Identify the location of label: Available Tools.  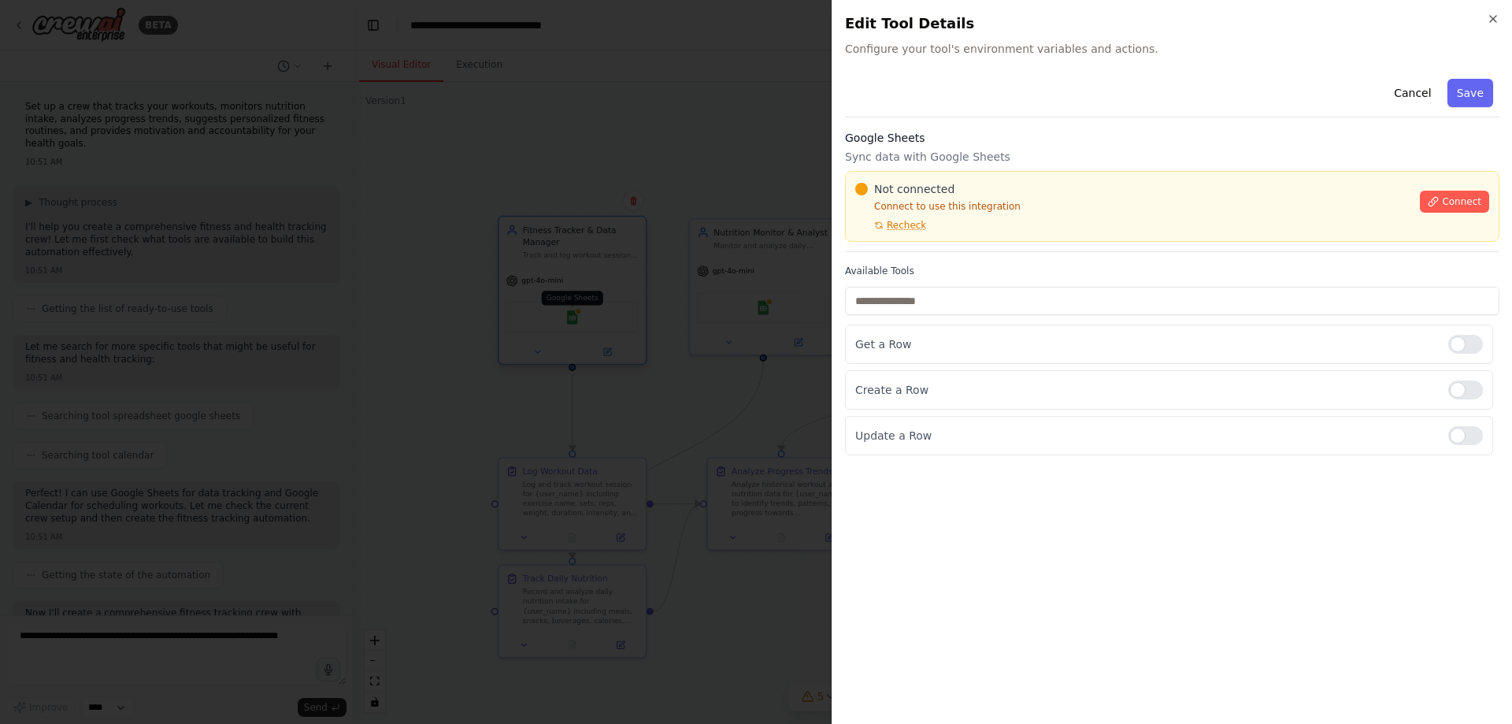
(1172, 271).